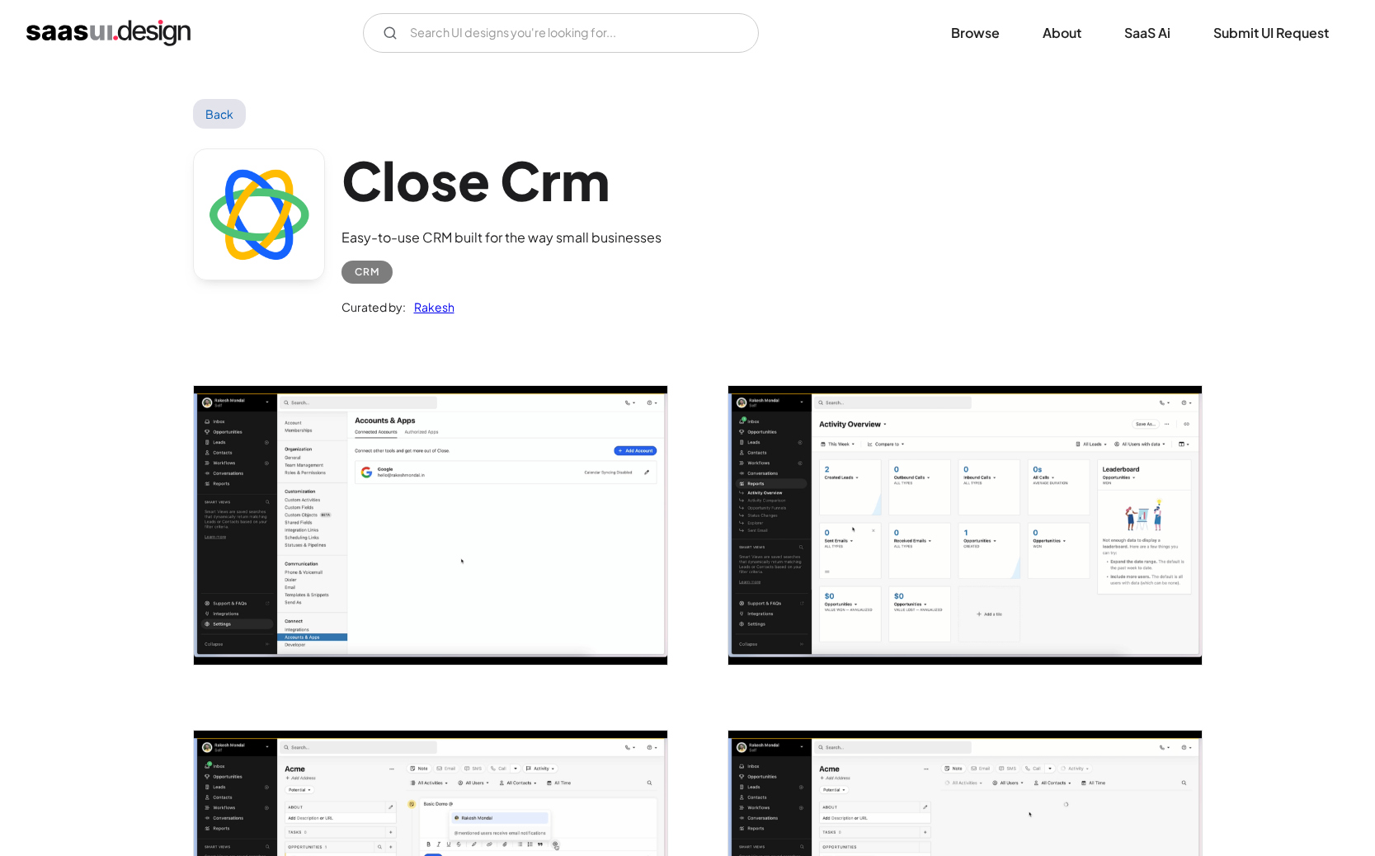 The image size is (1375, 856). Describe the element at coordinates (501, 180) in the screenshot. I see `h1: Close Crm` at that location.